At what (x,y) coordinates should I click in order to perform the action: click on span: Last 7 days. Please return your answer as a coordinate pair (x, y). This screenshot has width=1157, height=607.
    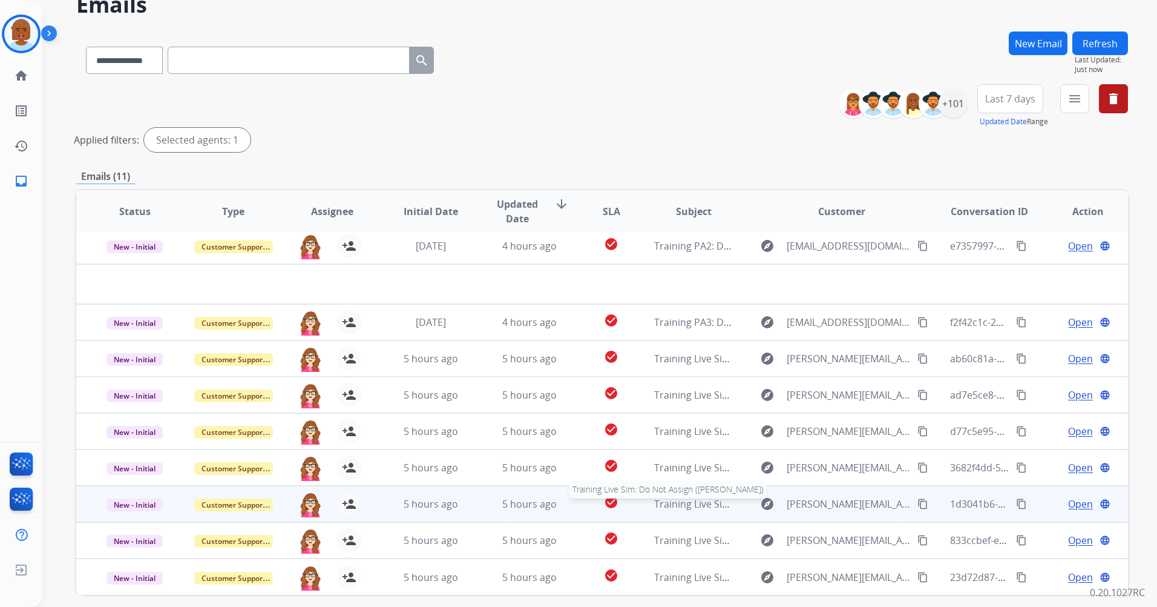
    Looking at the image, I should click on (1010, 99).